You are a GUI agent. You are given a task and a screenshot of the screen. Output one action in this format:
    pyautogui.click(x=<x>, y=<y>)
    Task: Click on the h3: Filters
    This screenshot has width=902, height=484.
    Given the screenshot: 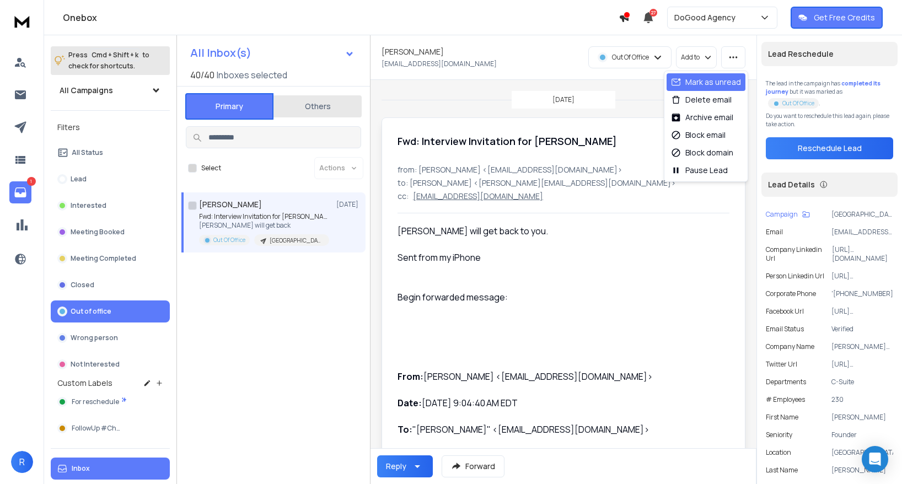 What is the action you would take?
    pyautogui.click(x=110, y=127)
    